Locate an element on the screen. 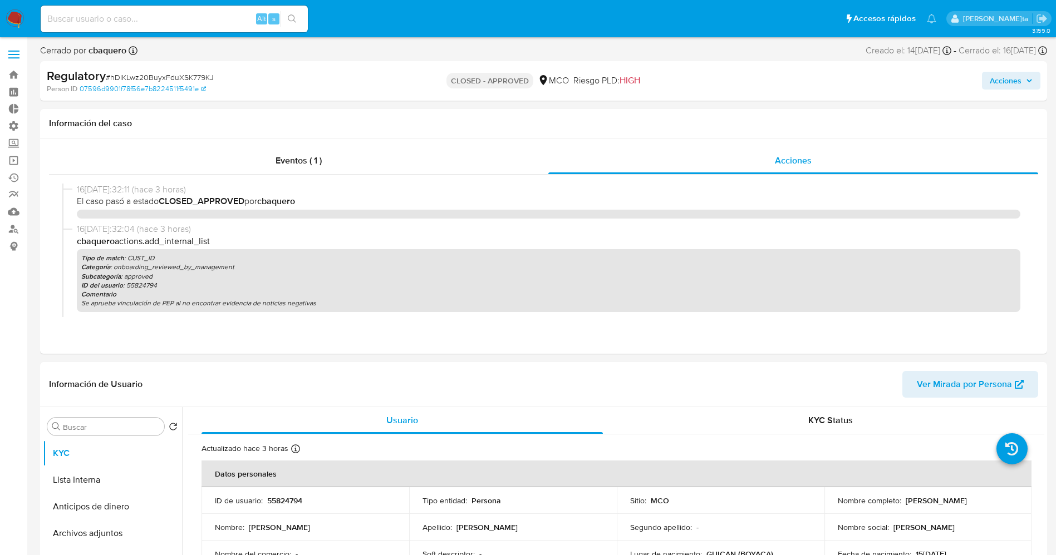 The height and width of the screenshot is (555, 1056). p: Segundo apellido : is located at coordinates (661, 528).